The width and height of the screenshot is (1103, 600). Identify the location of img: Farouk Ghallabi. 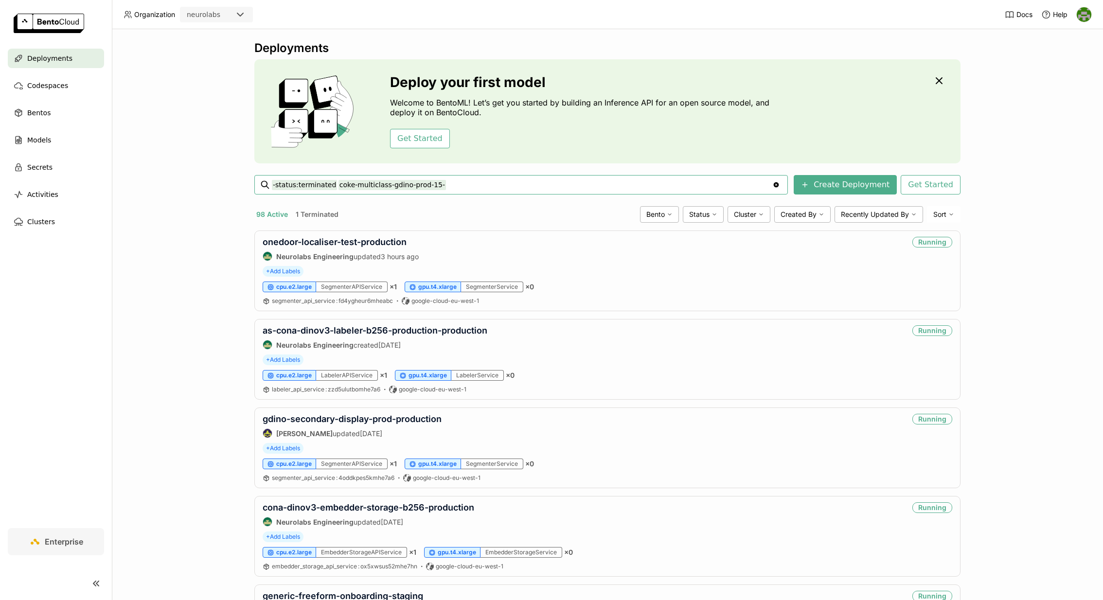
(268, 433).